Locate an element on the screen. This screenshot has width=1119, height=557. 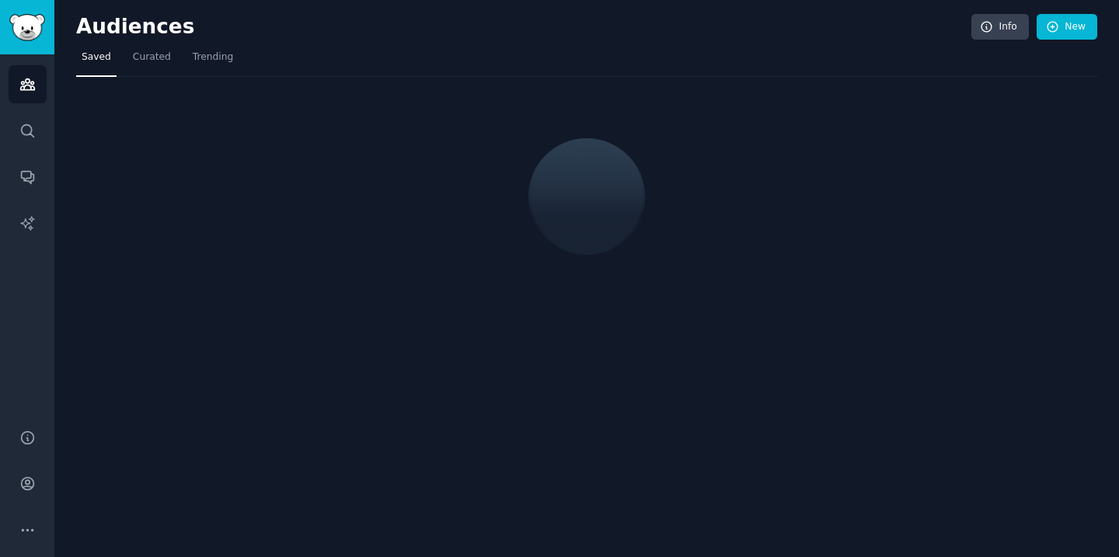
a: Saved is located at coordinates (96, 61).